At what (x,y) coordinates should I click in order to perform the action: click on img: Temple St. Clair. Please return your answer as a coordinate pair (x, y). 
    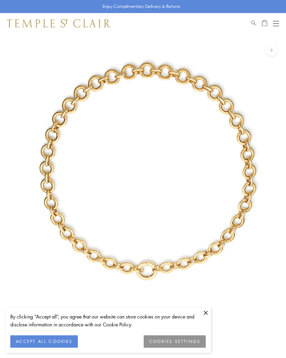
    Looking at the image, I should click on (59, 23).